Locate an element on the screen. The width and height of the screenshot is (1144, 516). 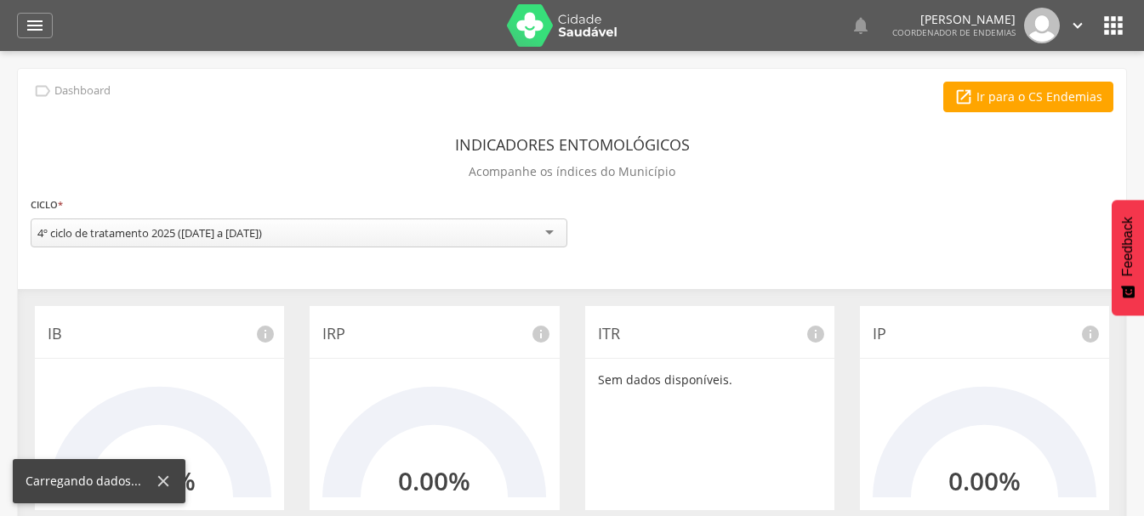
p: ITR is located at coordinates (709, 334).